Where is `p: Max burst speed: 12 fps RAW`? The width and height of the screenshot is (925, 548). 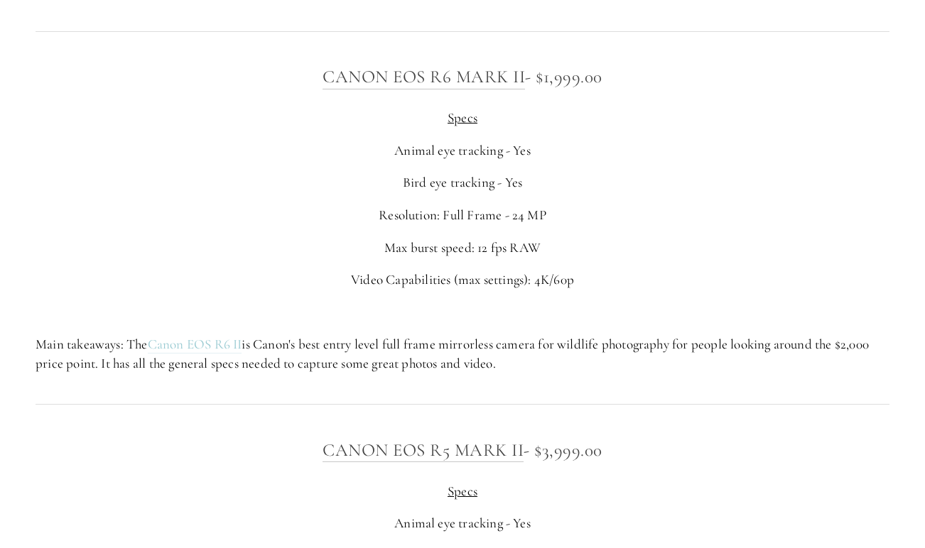 p: Max burst speed: 12 fps RAW is located at coordinates (462, 248).